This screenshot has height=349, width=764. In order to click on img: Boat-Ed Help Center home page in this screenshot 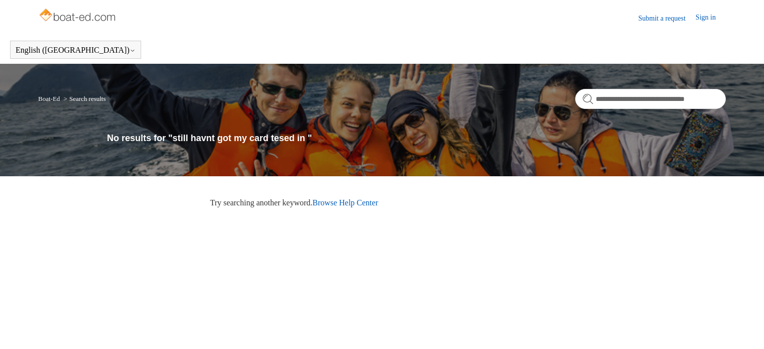, I will do `click(78, 16)`.